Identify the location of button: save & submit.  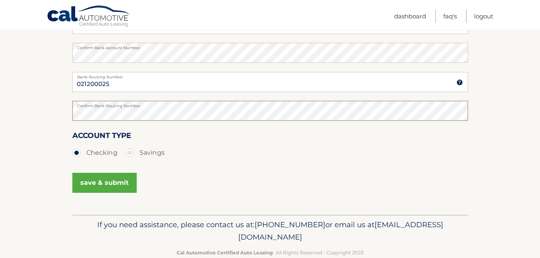
(104, 183).